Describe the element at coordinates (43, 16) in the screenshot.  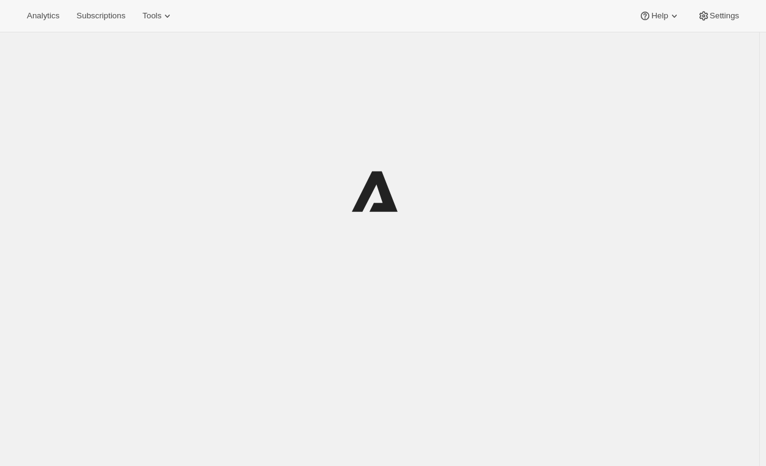
I see `span: Analytics` at that location.